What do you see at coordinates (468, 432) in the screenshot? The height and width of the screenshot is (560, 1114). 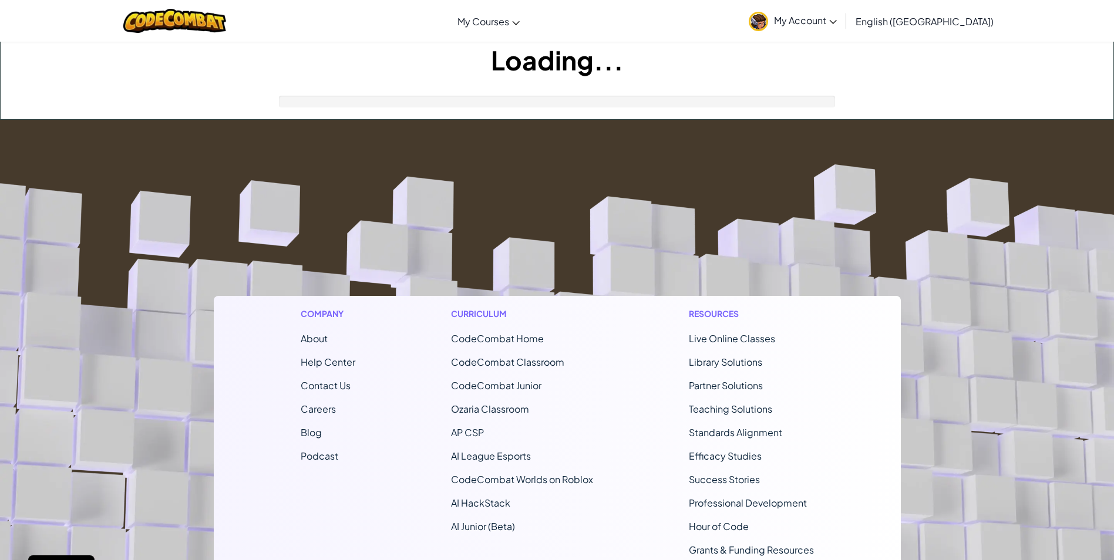 I see `a: AP CSP` at bounding box center [468, 432].